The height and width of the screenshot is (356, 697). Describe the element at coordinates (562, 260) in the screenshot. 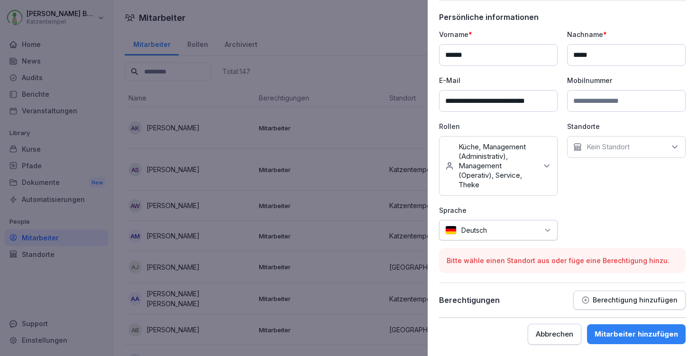

I see `p: Bitte wähle einen Standort aus oder füge eine Berechtigung hinzu.` at that location.